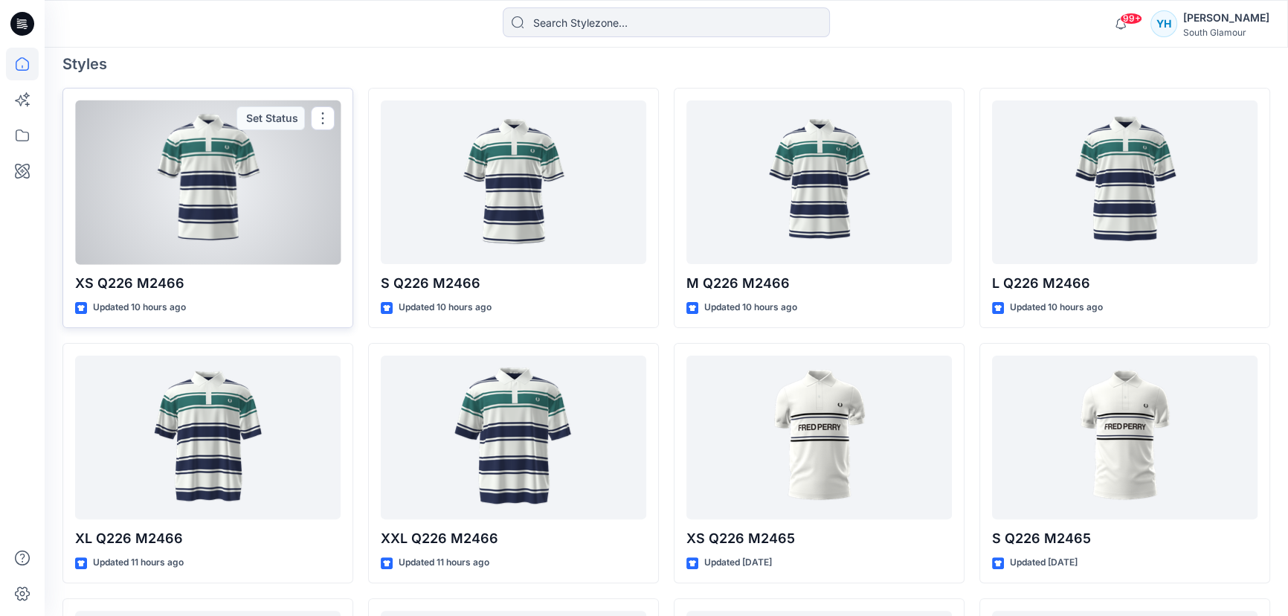 This screenshot has width=1288, height=616. Describe the element at coordinates (818, 283) in the screenshot. I see `p: M Q226 M2466` at that location.